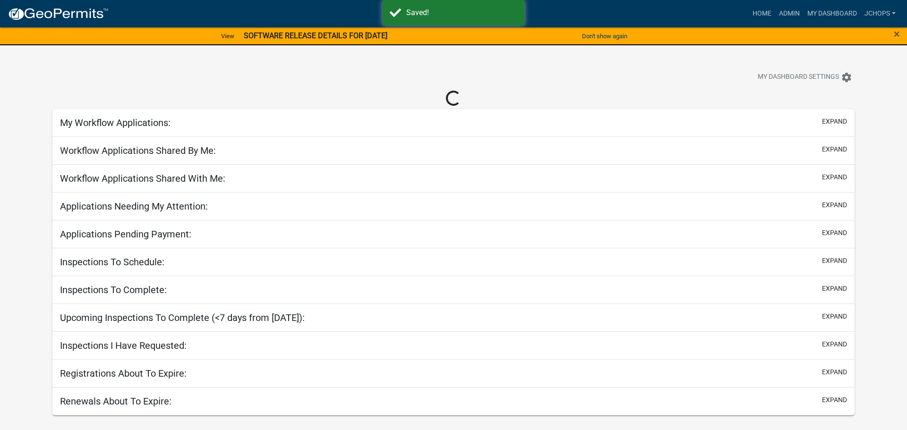 The width and height of the screenshot is (907, 430). What do you see at coordinates (228, 36) in the screenshot?
I see `a: View` at bounding box center [228, 36].